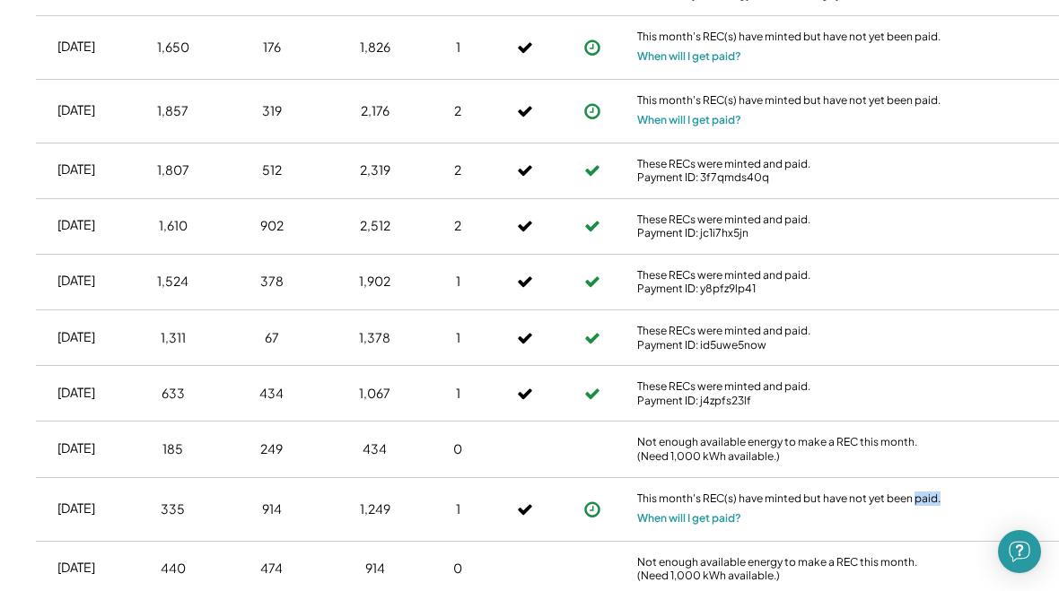  I want to click on div: These RECs were minted and paid. Payment ID: 3f7qmds40q, so click(789, 170).